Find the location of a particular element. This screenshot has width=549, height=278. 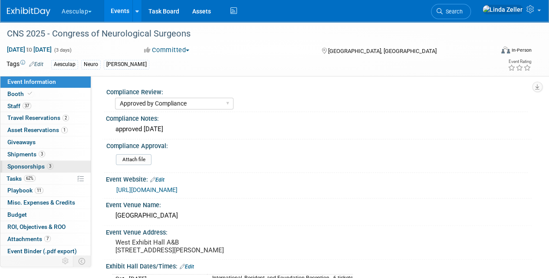

a: Staff37 is located at coordinates (46, 106).